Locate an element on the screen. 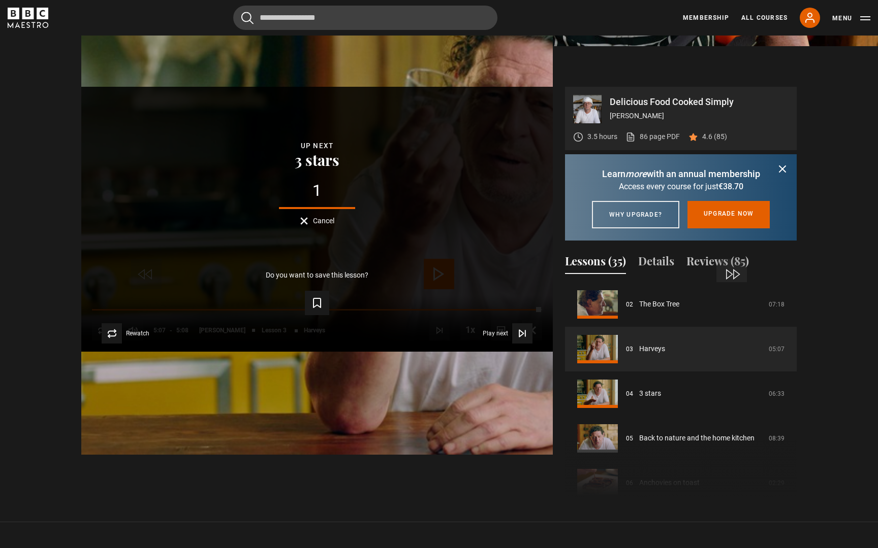 This screenshot has height=548, width=878. button: Details is located at coordinates (656, 264).